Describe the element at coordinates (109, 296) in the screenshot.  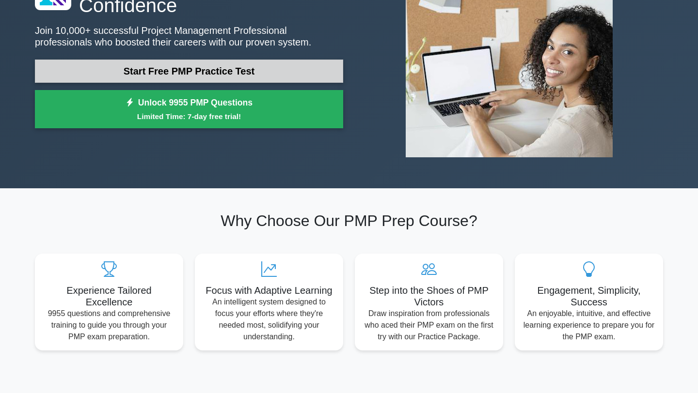
I see `h5: Experience Tailored Excellence` at that location.